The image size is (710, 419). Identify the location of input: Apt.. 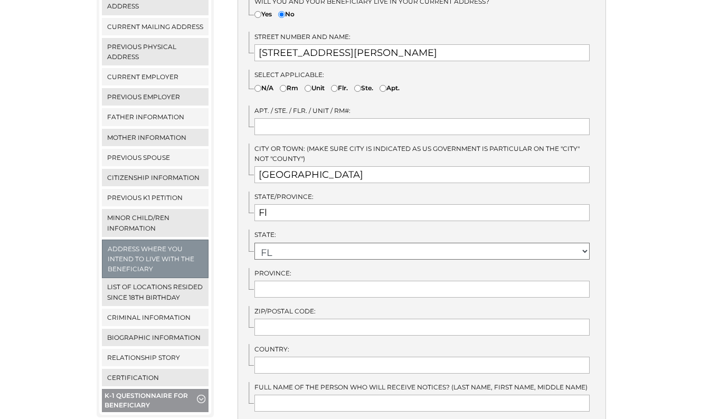
(383, 88).